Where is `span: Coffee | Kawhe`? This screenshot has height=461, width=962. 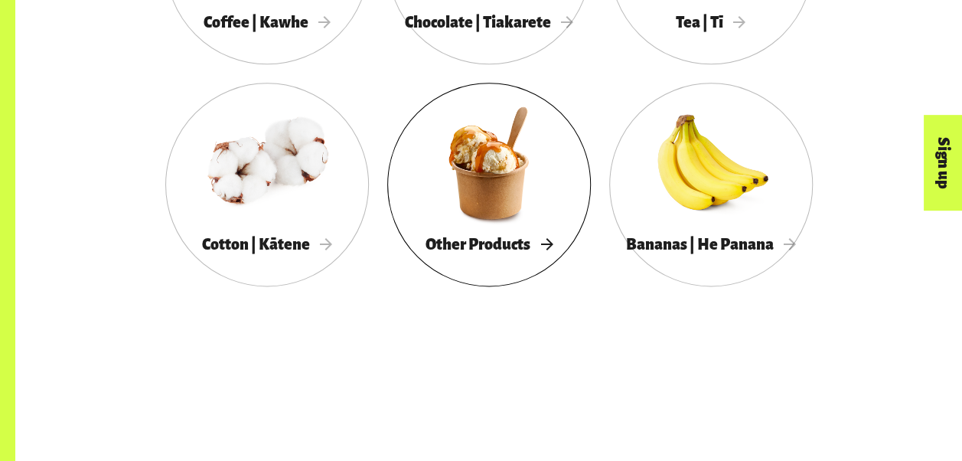 span: Coffee | Kawhe is located at coordinates (267, 22).